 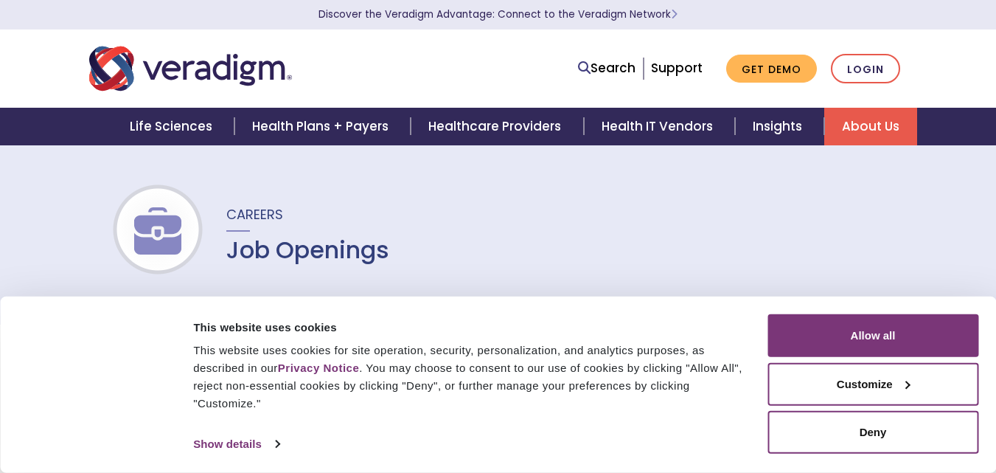 What do you see at coordinates (607, 68) in the screenshot?
I see `a: Search` at bounding box center [607, 68].